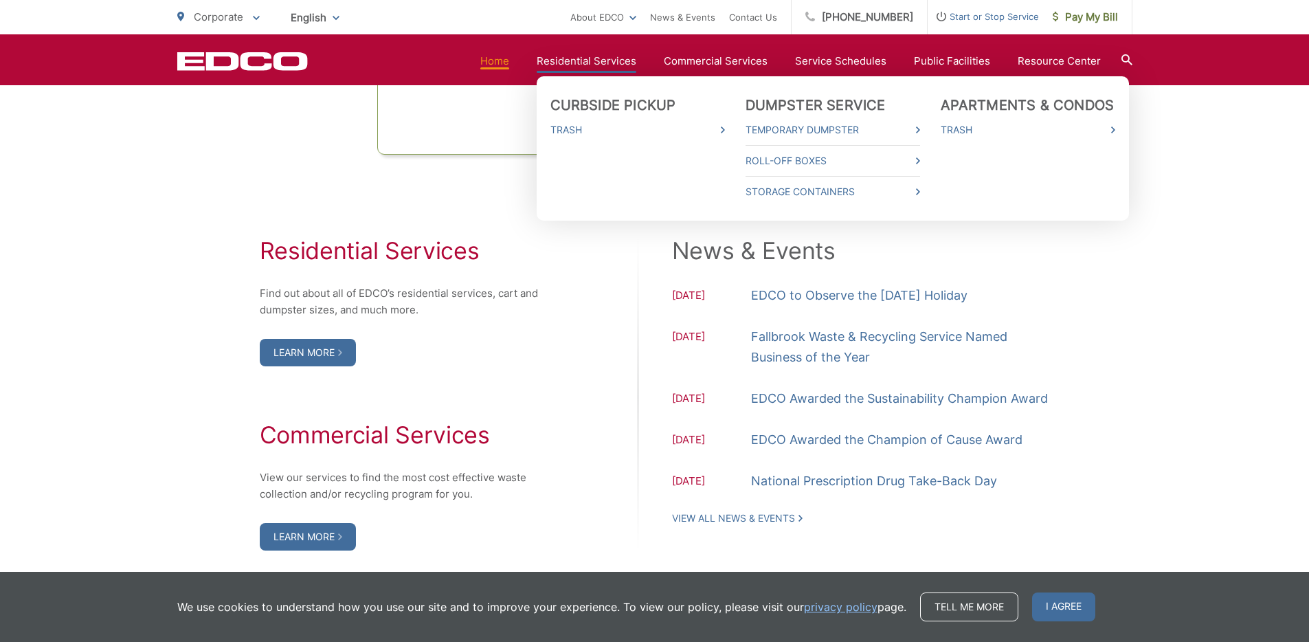 This screenshot has width=1309, height=642. I want to click on p: We use cookies to understand how you use our site and to improve your experience. To view our pol..., so click(541, 607).